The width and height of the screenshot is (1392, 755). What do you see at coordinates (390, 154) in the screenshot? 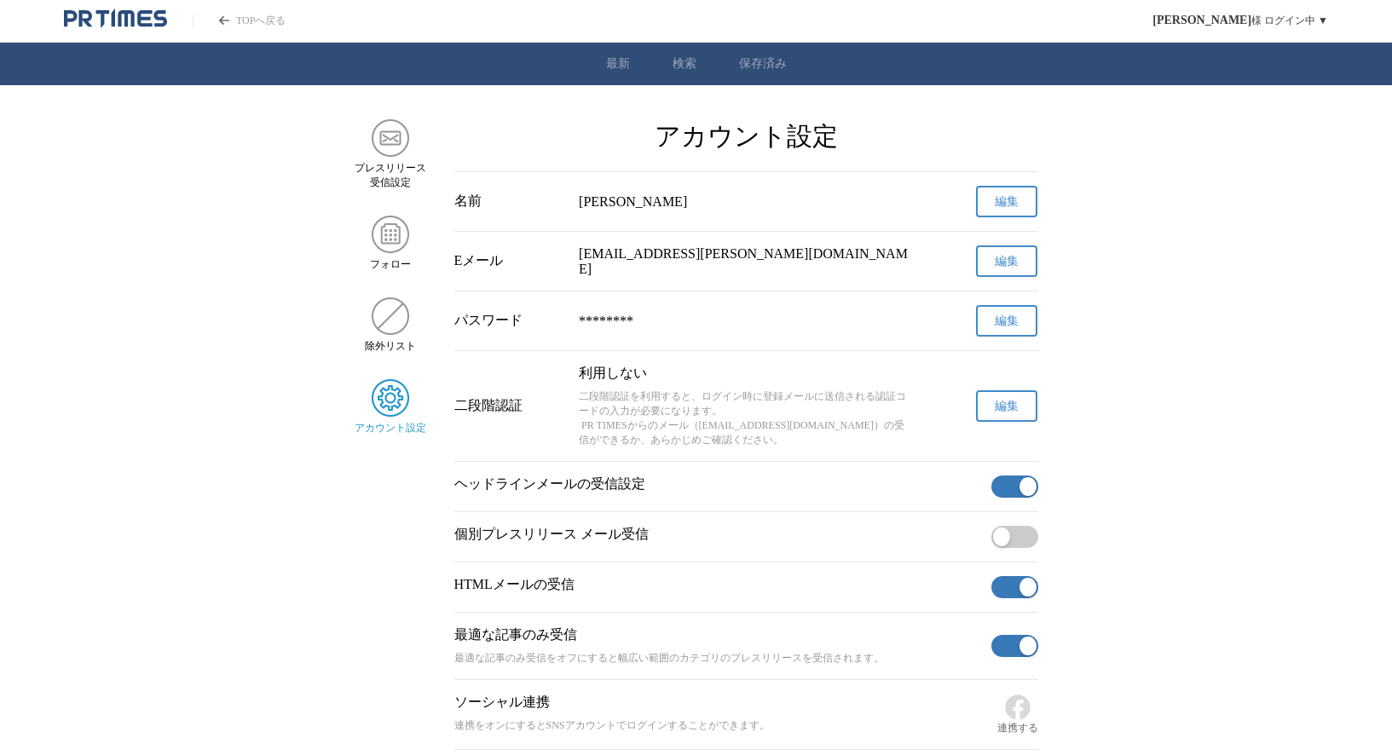
I see `a: プレスリリース 受信設定プレスリリース 受信設定` at bounding box center [390, 154].